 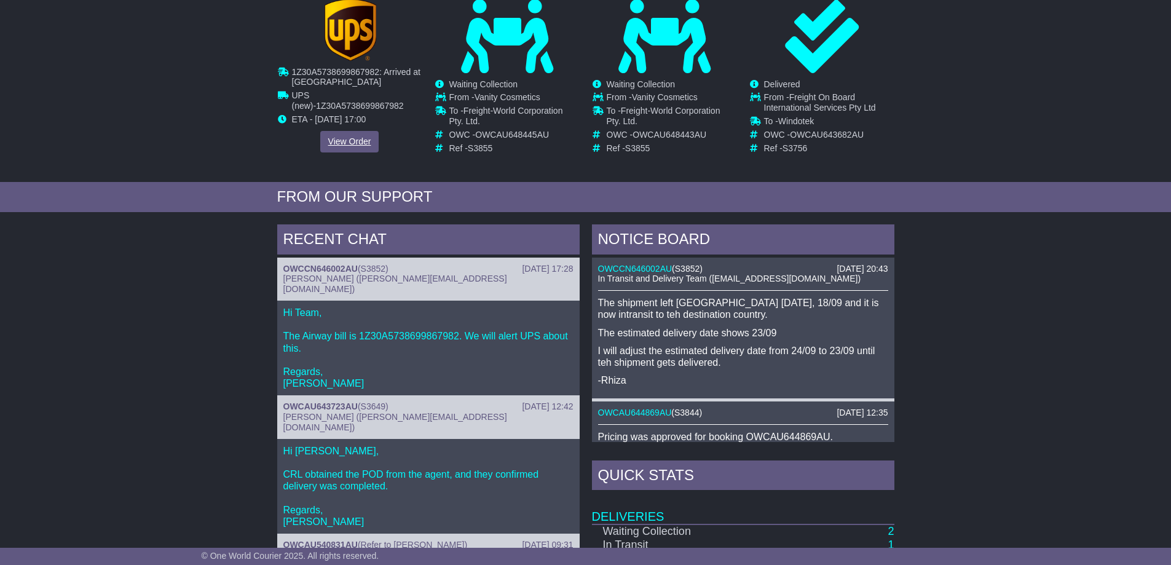 I want to click on span: Windotek, so click(x=796, y=121).